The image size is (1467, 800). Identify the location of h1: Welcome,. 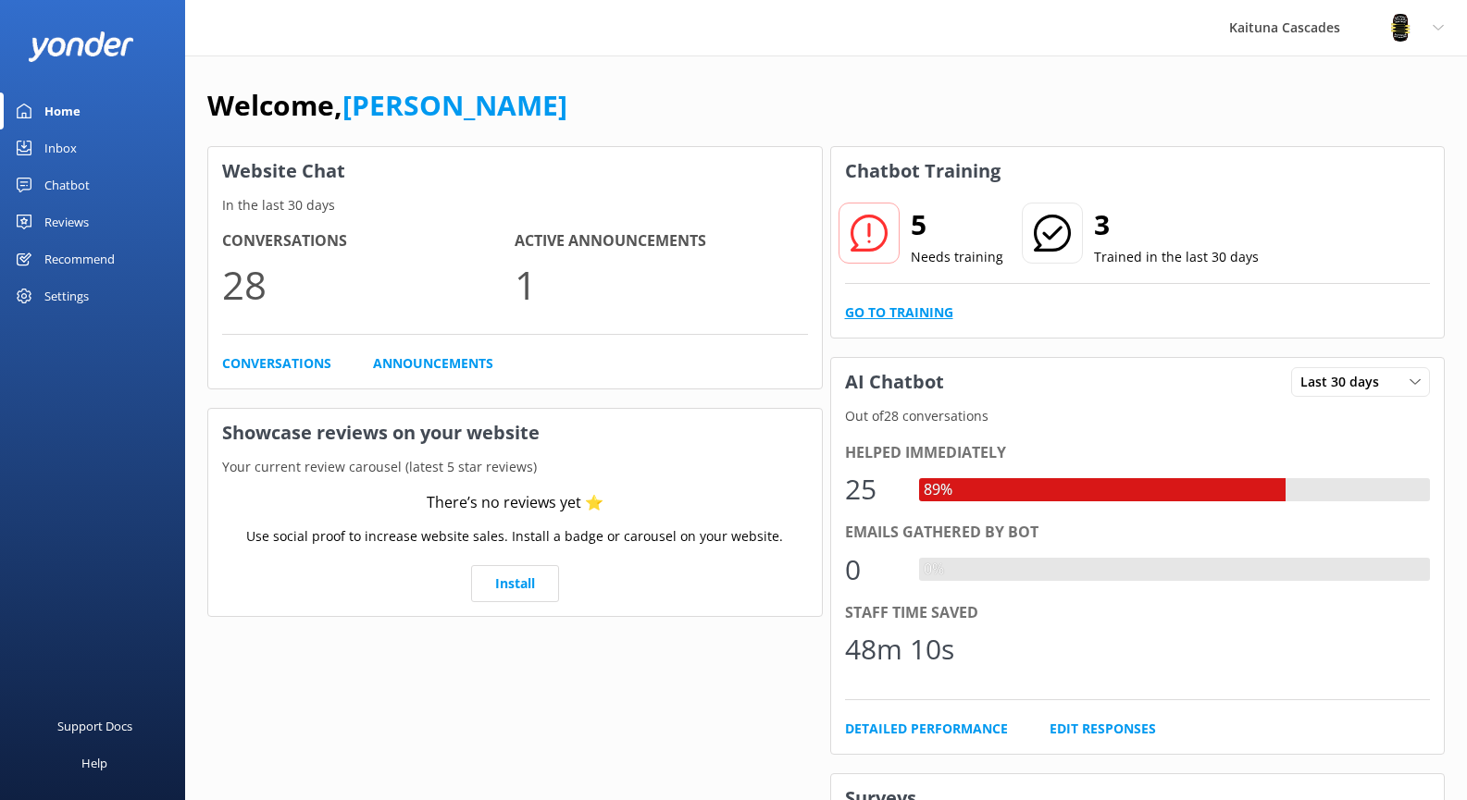
(387, 105).